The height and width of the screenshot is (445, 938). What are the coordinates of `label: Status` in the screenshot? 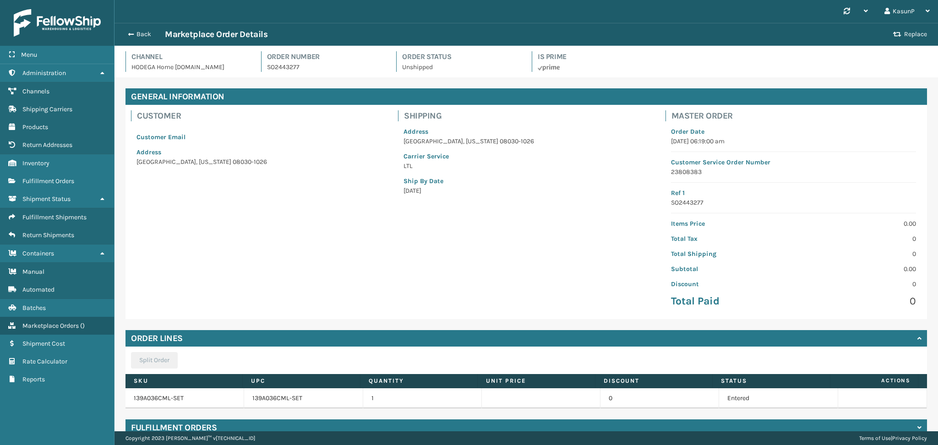 It's located at (770, 381).